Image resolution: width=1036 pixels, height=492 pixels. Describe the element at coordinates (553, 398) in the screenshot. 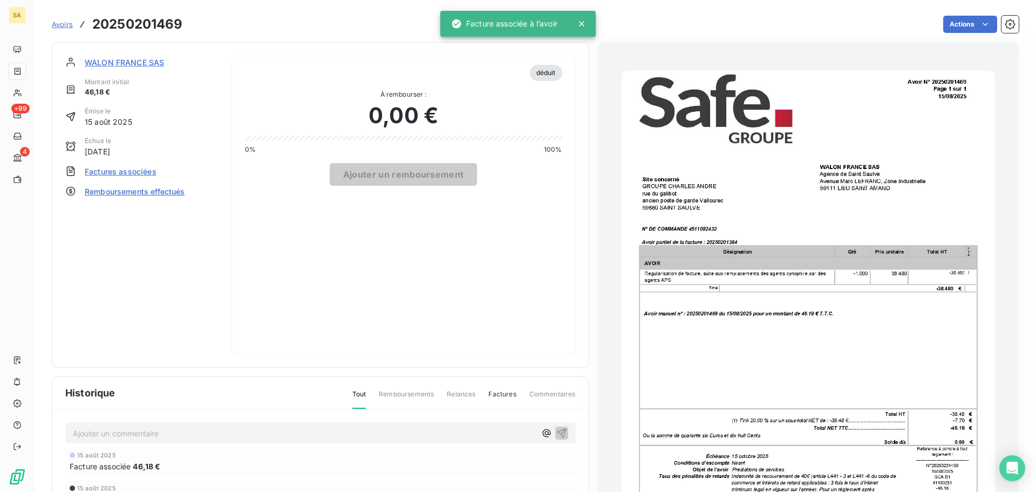

I see `span: Commentaires` at that location.